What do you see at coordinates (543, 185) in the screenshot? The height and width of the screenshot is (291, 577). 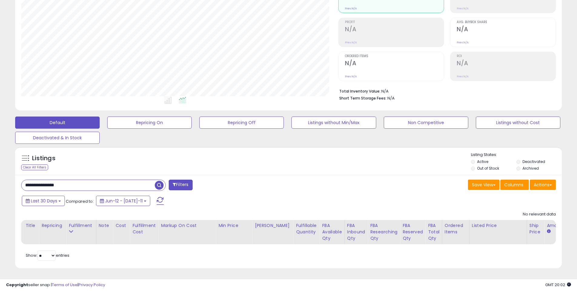 I see `button: Actions` at bounding box center [543, 185].